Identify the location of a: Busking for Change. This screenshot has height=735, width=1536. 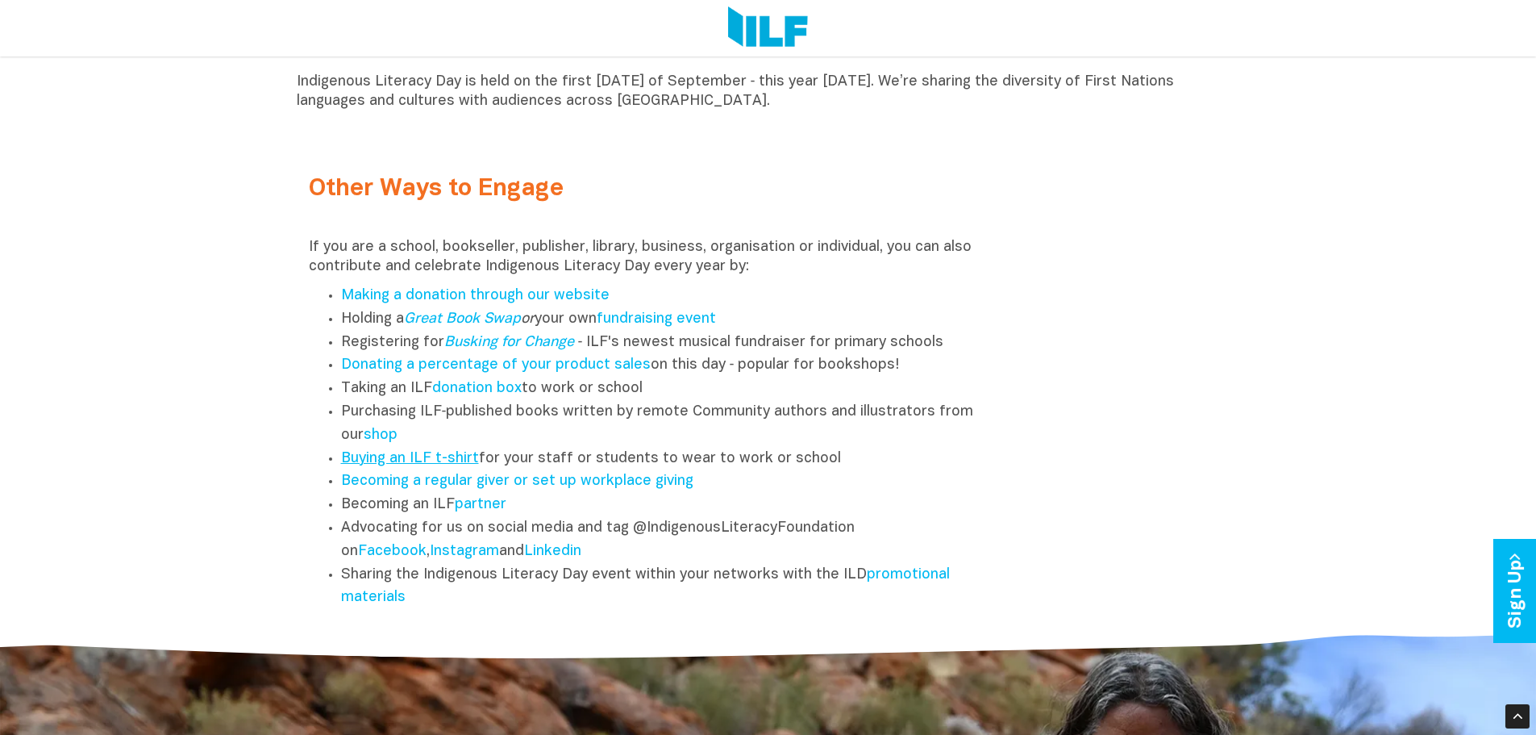
(509, 342).